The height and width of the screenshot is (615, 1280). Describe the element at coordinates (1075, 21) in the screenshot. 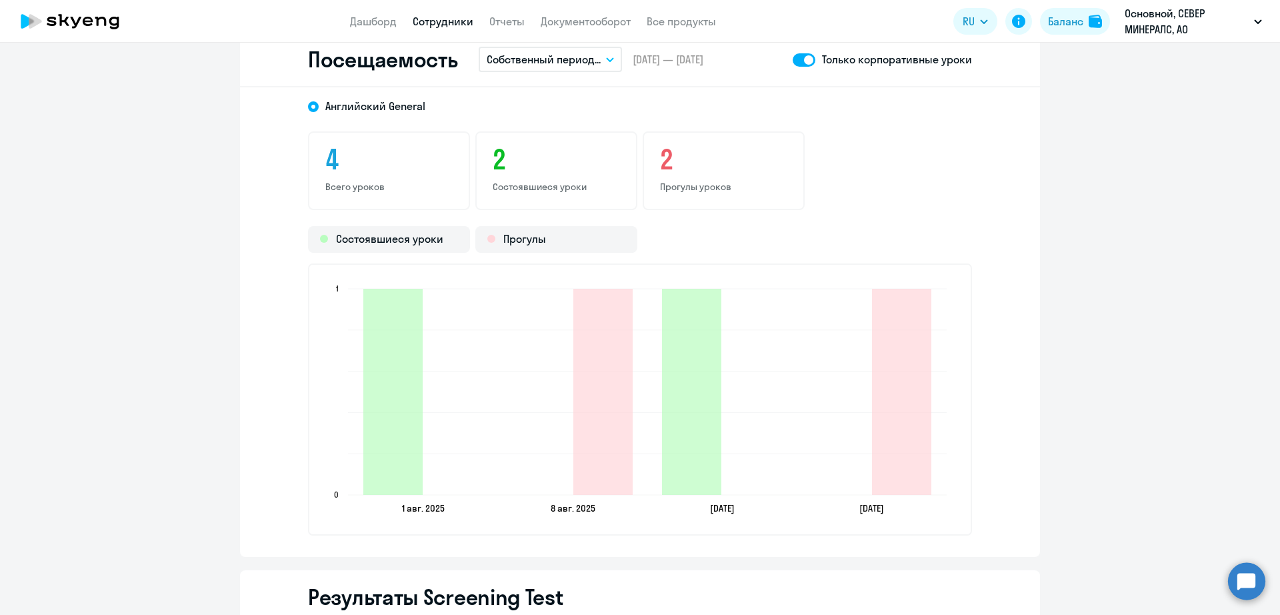

I see `a: Балансbalance` at that location.